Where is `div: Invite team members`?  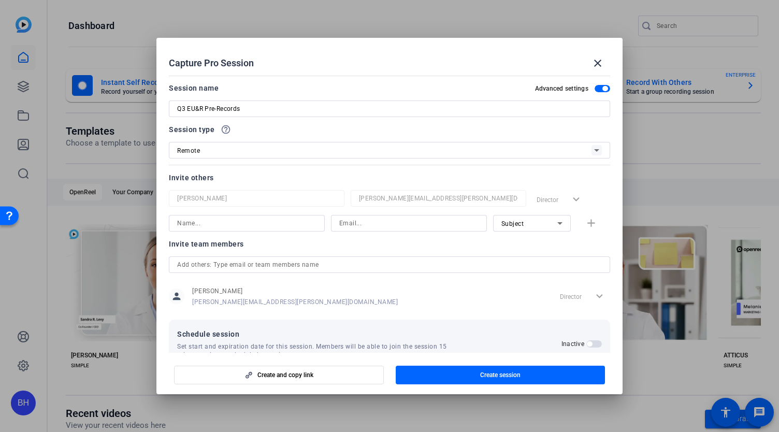
div: Invite team members is located at coordinates (389, 244).